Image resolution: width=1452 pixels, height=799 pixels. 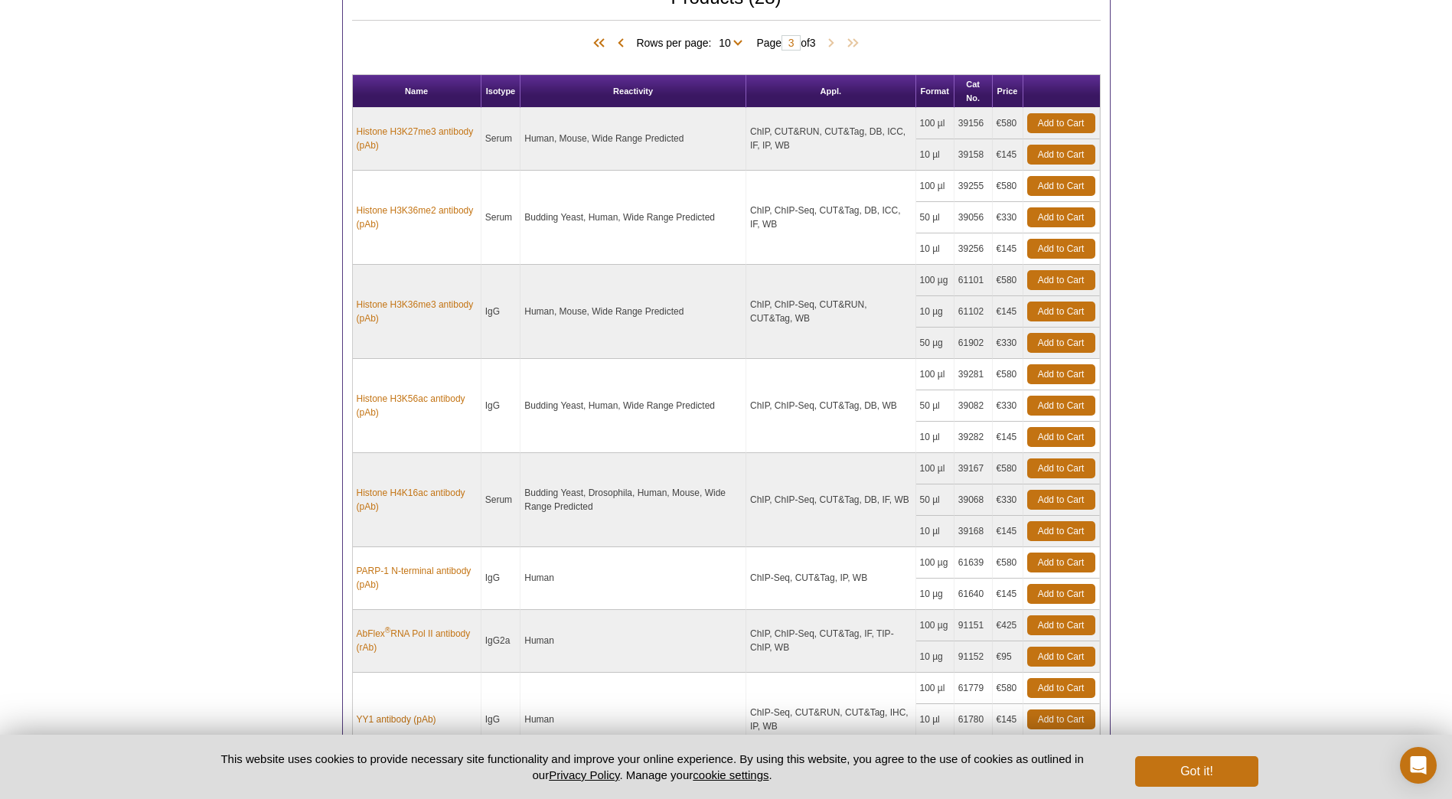 I want to click on td: 61779, so click(x=974, y=688).